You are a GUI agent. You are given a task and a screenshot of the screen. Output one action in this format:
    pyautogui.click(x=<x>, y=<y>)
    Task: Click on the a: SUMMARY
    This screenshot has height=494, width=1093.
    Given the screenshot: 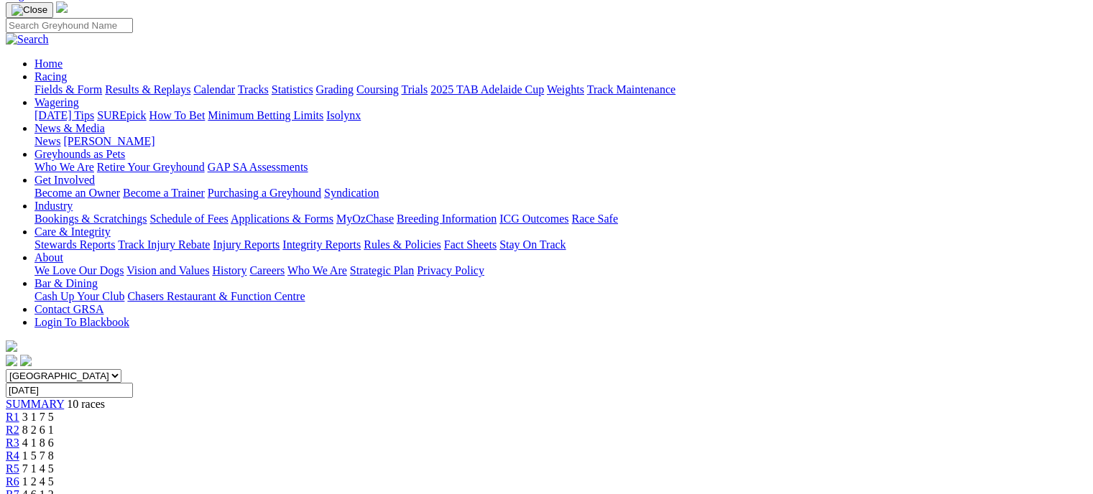 What is the action you would take?
    pyautogui.click(x=34, y=404)
    